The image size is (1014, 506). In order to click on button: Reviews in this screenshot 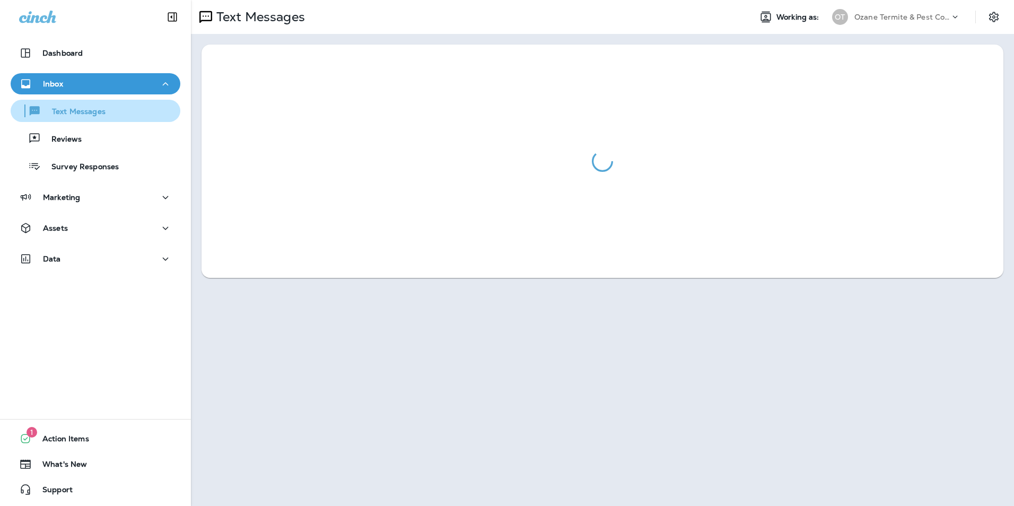, I will do `click(96, 138)`.